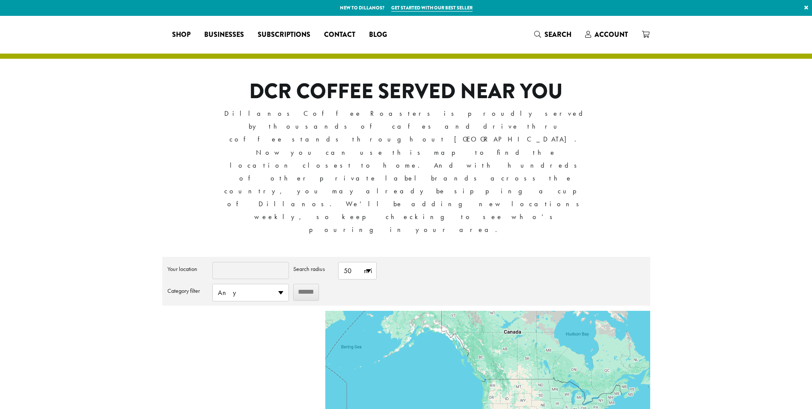 Image resolution: width=812 pixels, height=409 pixels. What do you see at coordinates (432, 8) in the screenshot?
I see `a: Get started with our best seller` at bounding box center [432, 8].